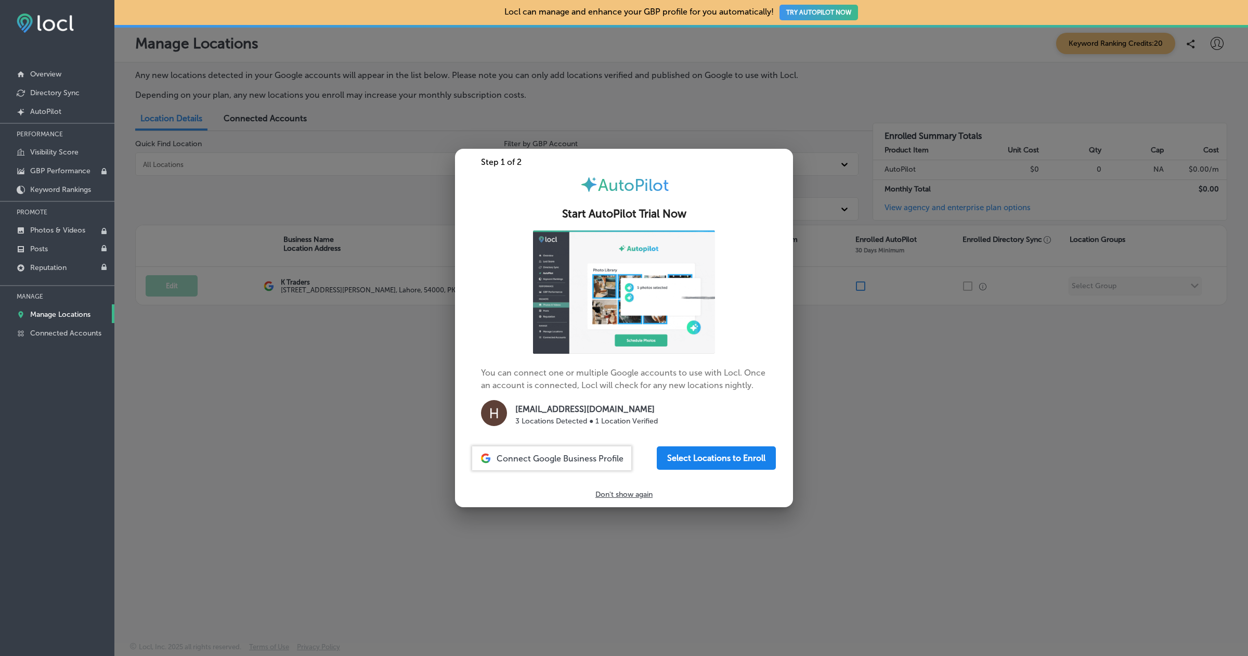  I want to click on p: Keyword Rankings, so click(60, 189).